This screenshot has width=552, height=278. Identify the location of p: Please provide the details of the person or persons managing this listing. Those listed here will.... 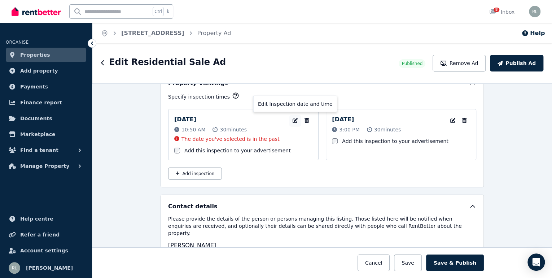
(322, 226).